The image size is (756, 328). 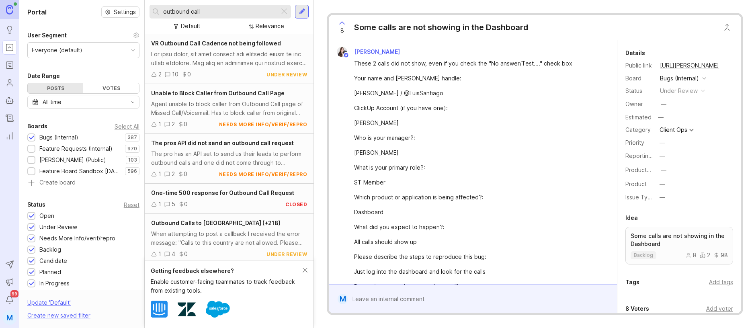 I want to click on div: Some calls are not showing in the Dashboard, so click(x=441, y=27).